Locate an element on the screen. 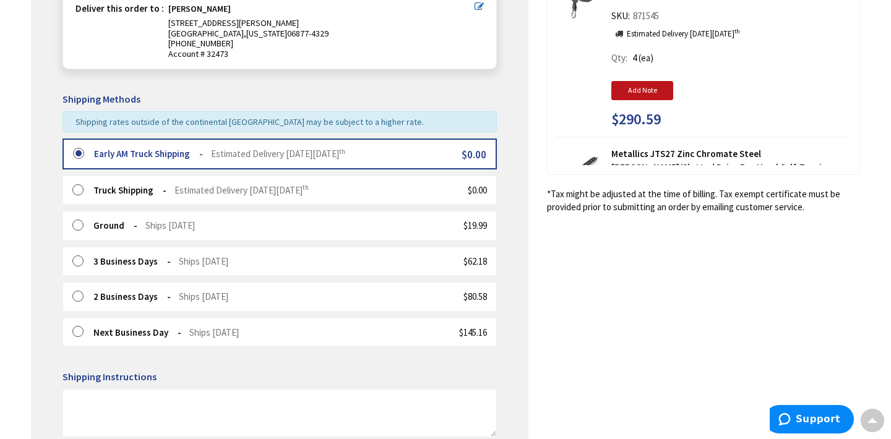  strong: Ground is located at coordinates (115, 225).